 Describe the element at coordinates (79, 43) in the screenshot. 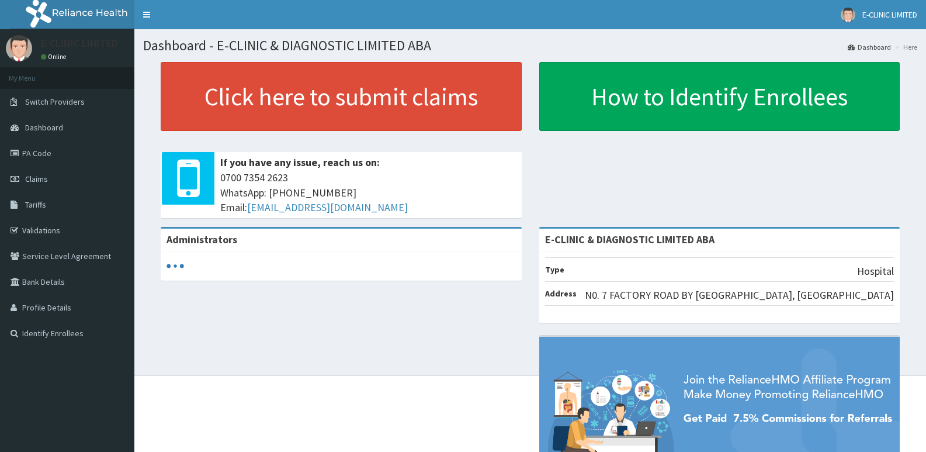

I see `p: E-CLINIC LIMITED` at that location.